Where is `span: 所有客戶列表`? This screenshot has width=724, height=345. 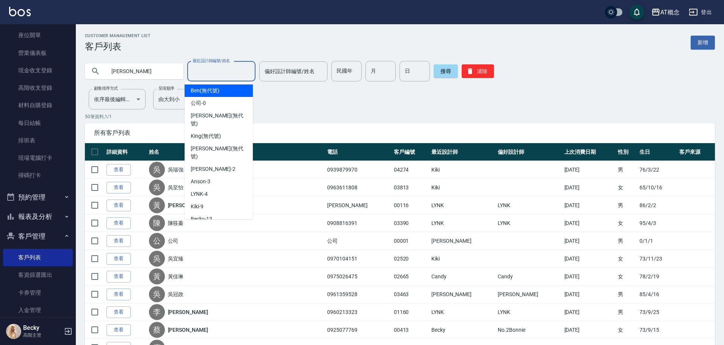
span: 所有客戶列表 is located at coordinates (400, 133).